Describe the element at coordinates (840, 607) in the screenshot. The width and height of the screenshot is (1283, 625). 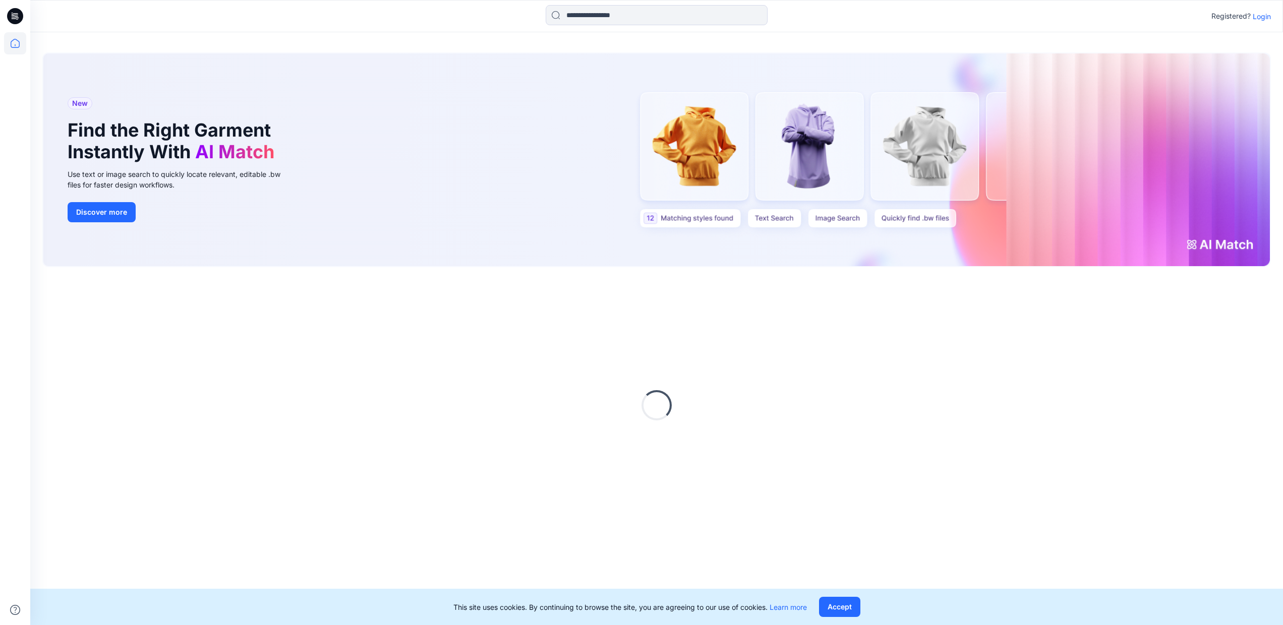
I see `button: Accept` at that location.